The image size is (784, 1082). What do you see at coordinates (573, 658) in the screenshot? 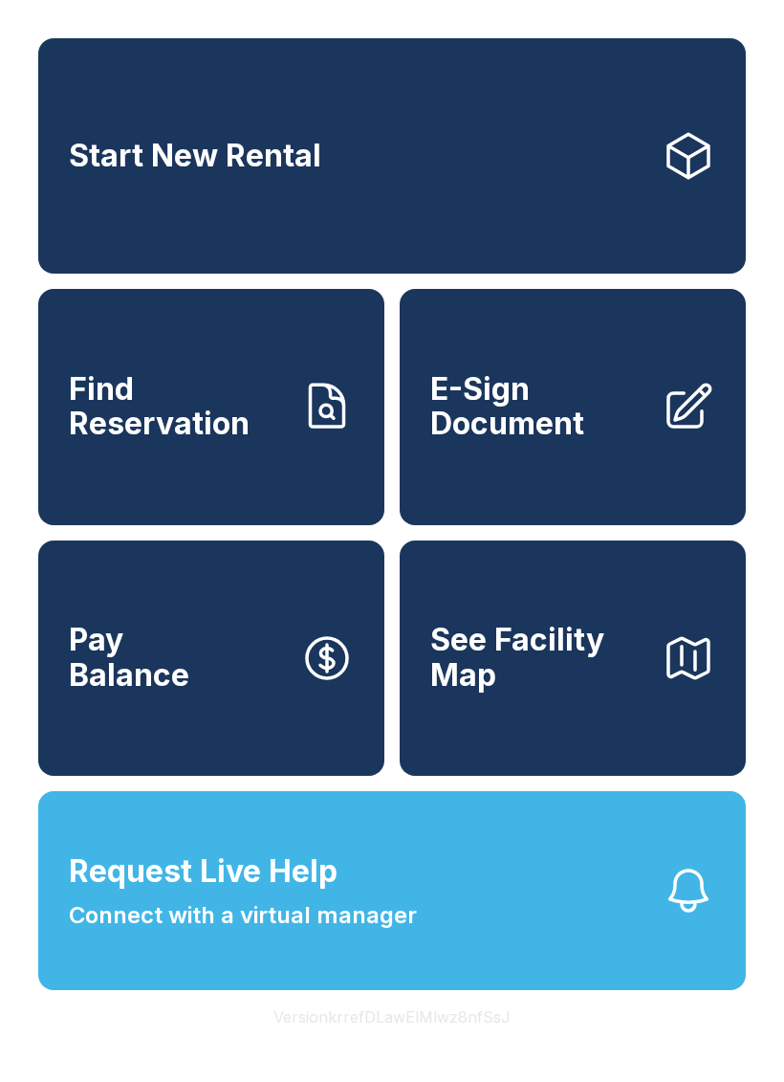
I see `button: See Facility Map` at bounding box center [573, 658].